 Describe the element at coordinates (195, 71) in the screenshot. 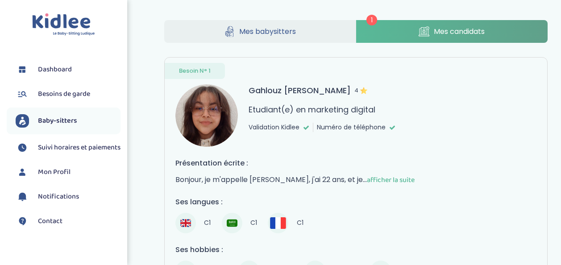

I see `span: Besoin N° 1` at that location.